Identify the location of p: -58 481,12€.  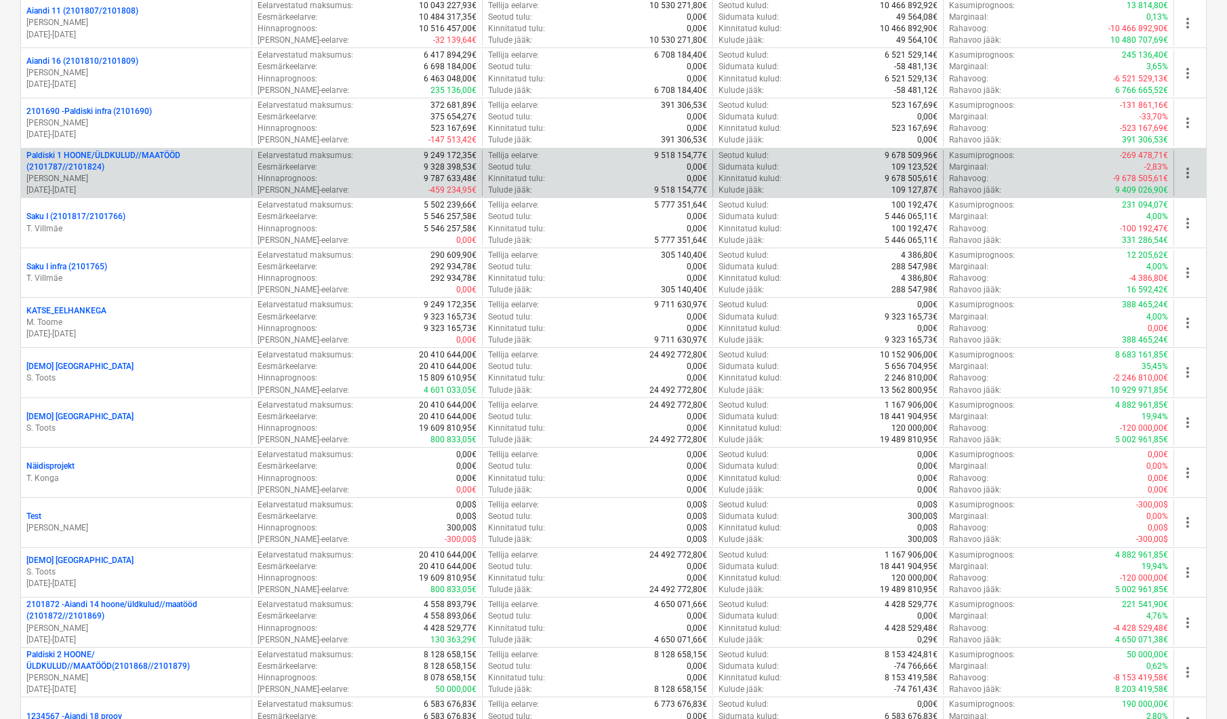
(916, 90).